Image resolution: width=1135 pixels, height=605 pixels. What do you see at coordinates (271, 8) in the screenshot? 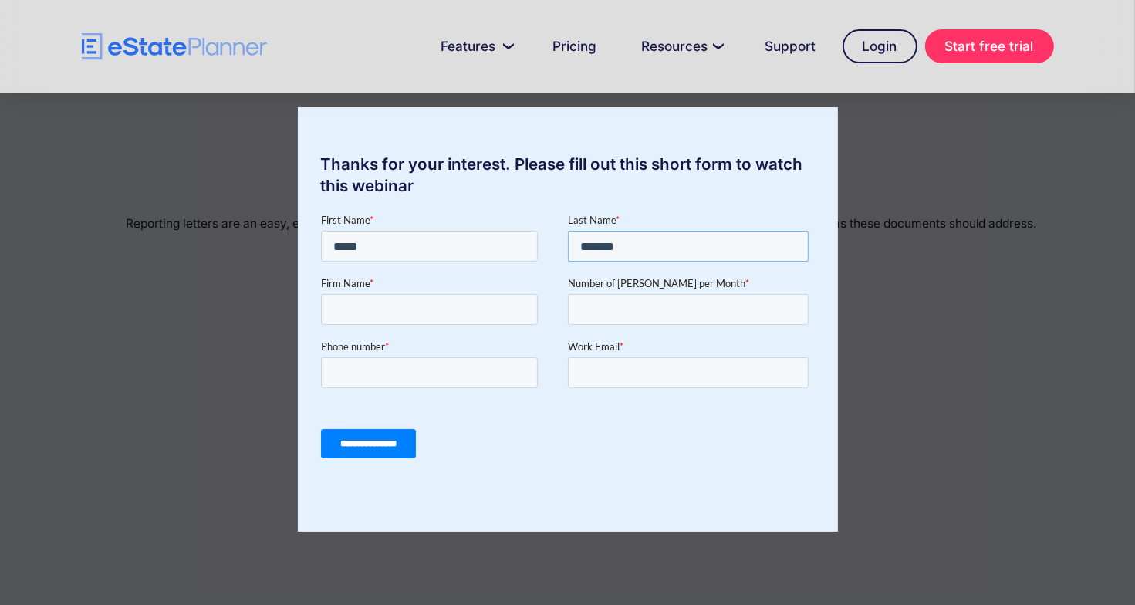
I see `span: Last Name` at bounding box center [271, 8].